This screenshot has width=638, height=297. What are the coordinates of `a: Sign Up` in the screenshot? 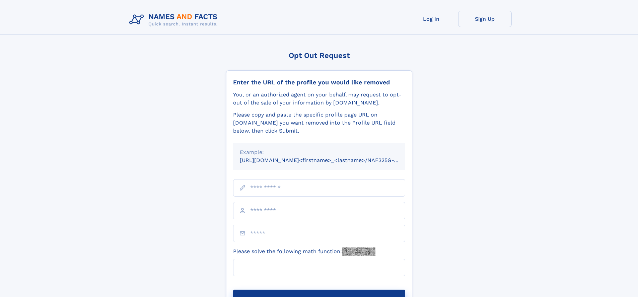 It's located at (485, 19).